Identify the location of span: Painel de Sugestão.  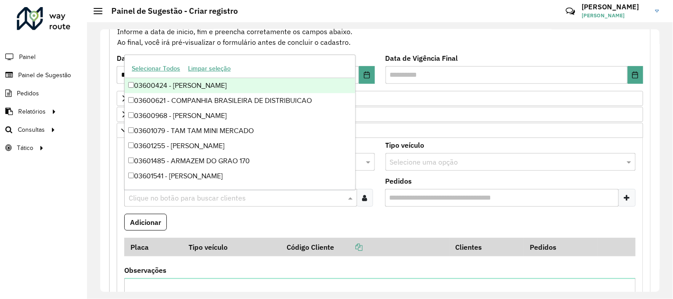
(44, 75).